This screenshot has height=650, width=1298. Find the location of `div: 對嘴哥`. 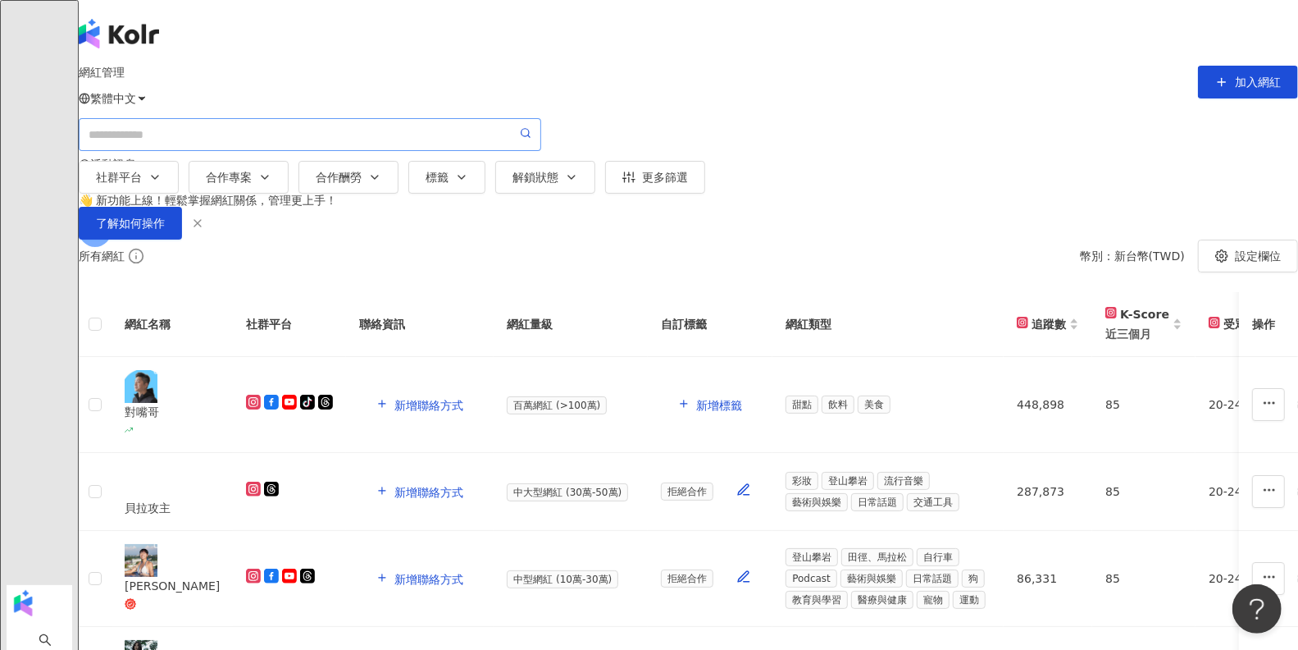

div: 對嘴哥 is located at coordinates (172, 412).